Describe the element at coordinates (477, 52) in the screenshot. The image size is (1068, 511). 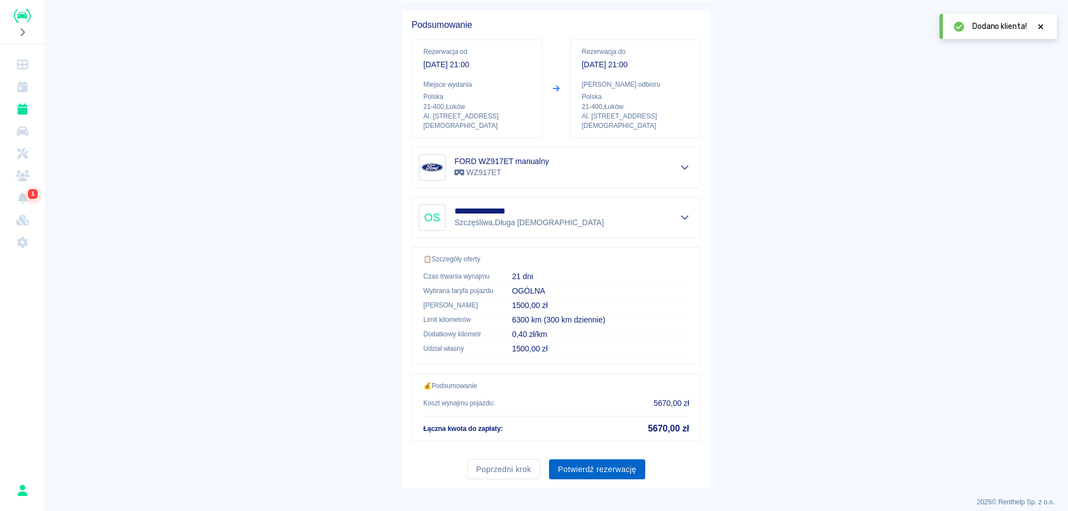
I see `p: Rezerwacja od` at that location.